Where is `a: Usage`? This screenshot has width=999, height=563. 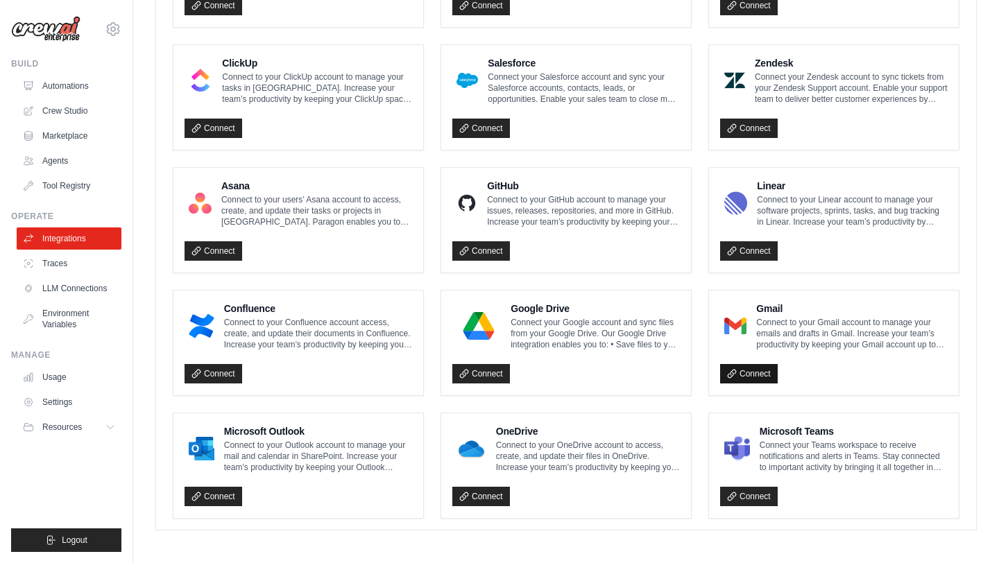 a: Usage is located at coordinates (69, 377).